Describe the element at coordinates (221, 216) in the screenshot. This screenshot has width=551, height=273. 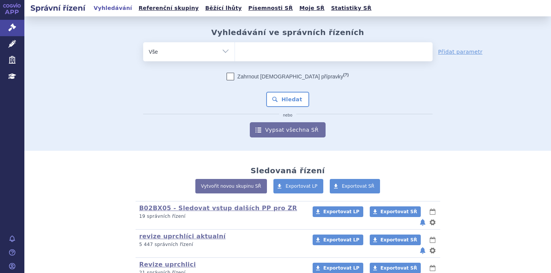
I see `p: 19 správních řízení` at that location.